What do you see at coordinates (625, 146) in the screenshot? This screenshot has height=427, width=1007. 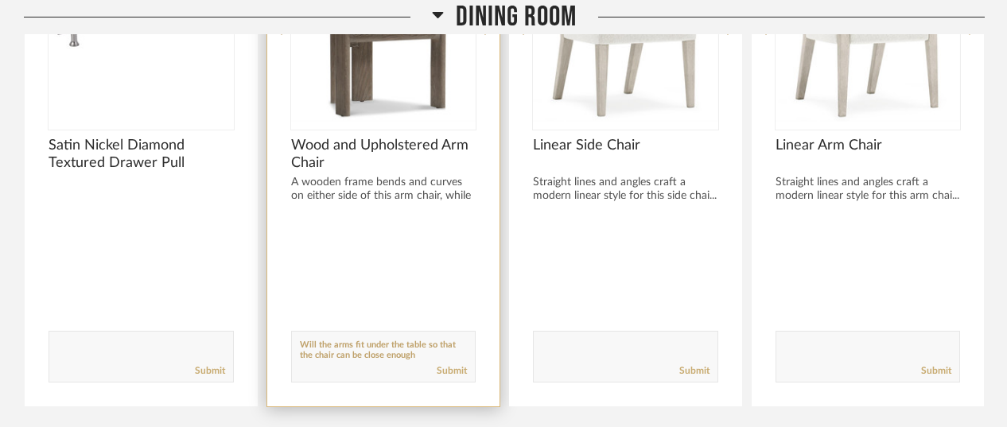 I see `span: Linear Side Chair` at bounding box center [625, 146].